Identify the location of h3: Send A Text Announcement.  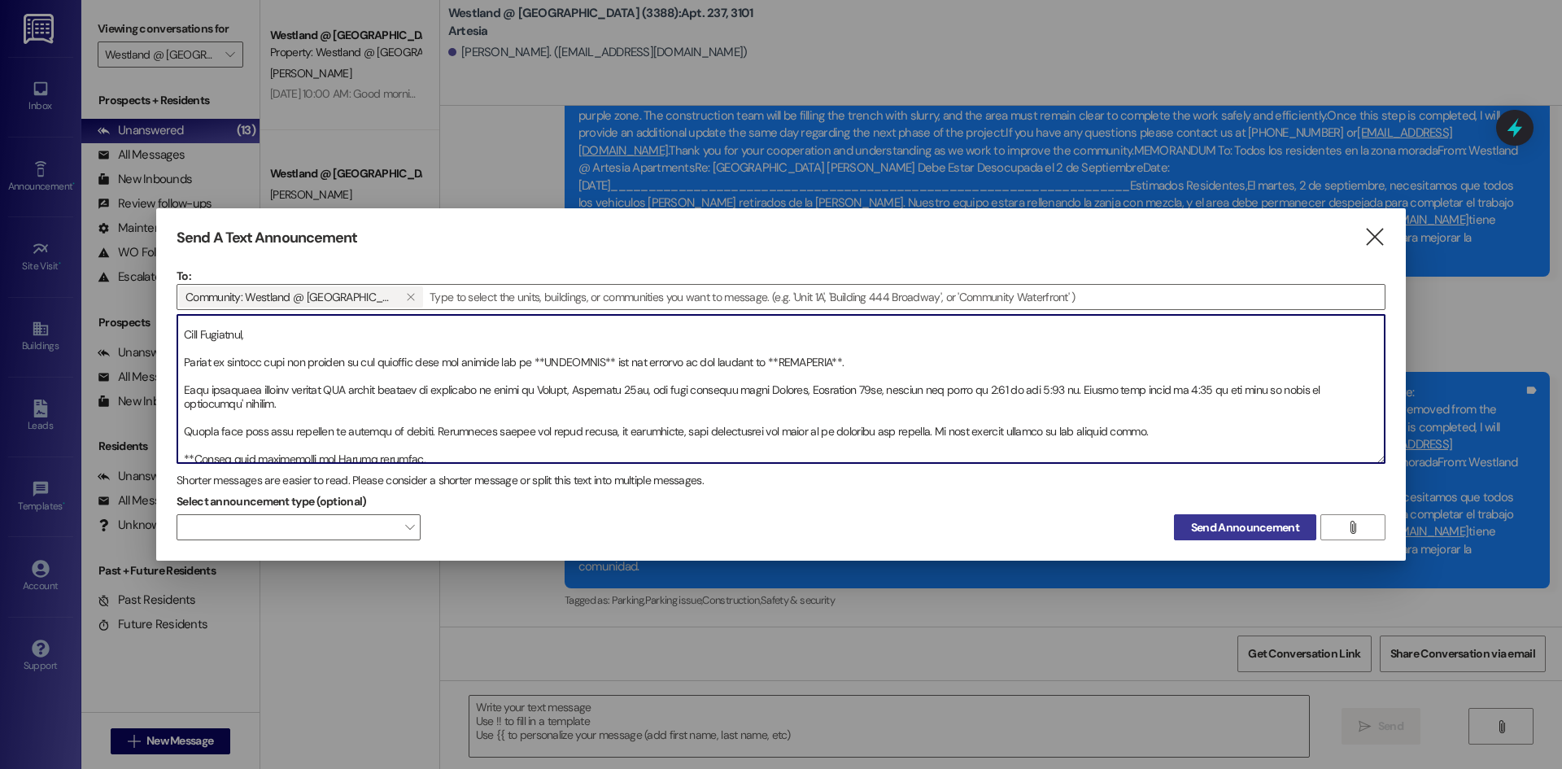
(267, 238).